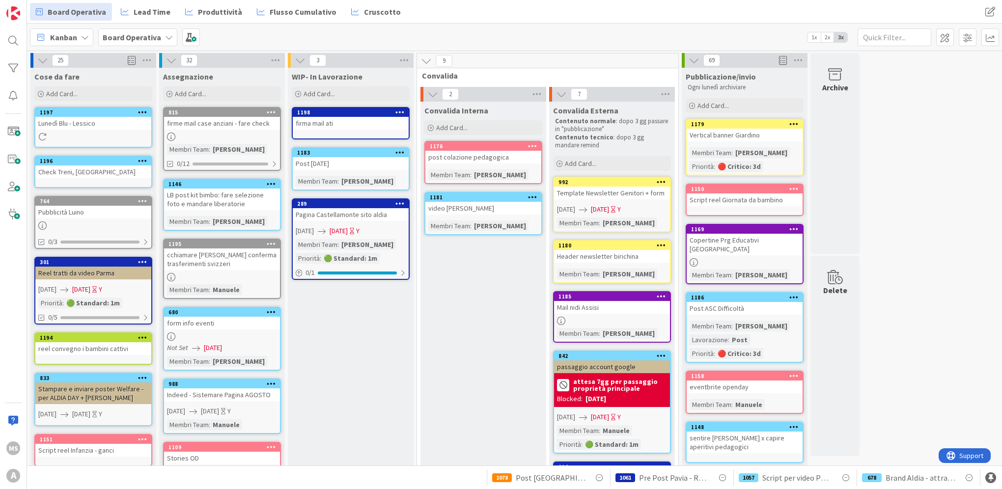  What do you see at coordinates (456, 110) in the screenshot?
I see `span: Convalida Interna` at bounding box center [456, 110].